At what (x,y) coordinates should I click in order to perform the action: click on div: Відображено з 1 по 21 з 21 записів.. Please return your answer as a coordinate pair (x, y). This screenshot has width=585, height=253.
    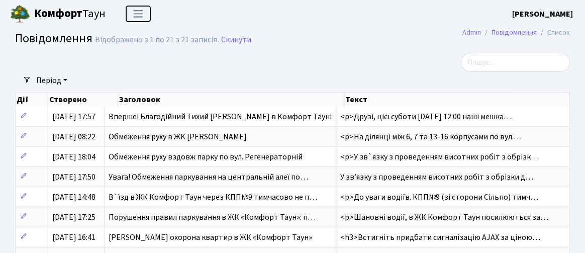
    Looking at the image, I should click on (157, 40).